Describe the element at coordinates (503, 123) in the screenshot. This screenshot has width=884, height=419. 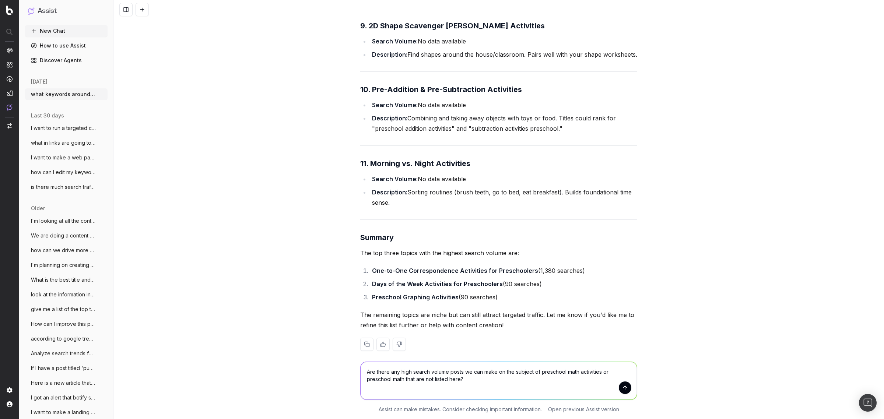
I see `li: Combining and taking away objects with toys or food. Titles could rank for "preschool addition ac...` at that location.